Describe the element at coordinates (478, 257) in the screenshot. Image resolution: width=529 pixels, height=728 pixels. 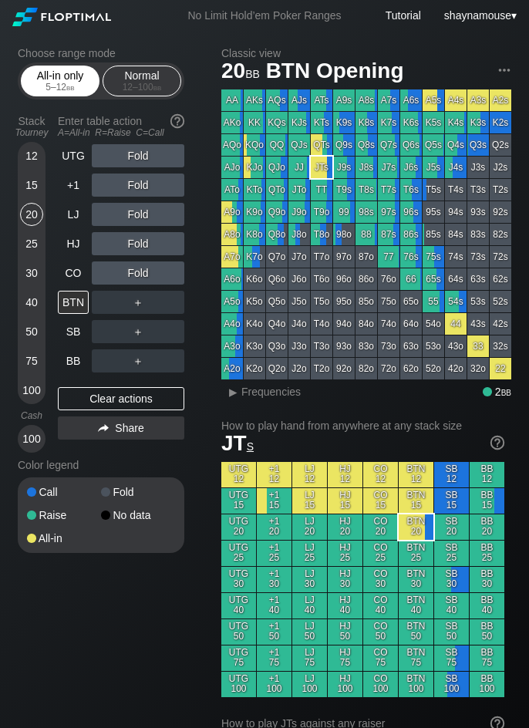
I see `div: 73s` at that location.